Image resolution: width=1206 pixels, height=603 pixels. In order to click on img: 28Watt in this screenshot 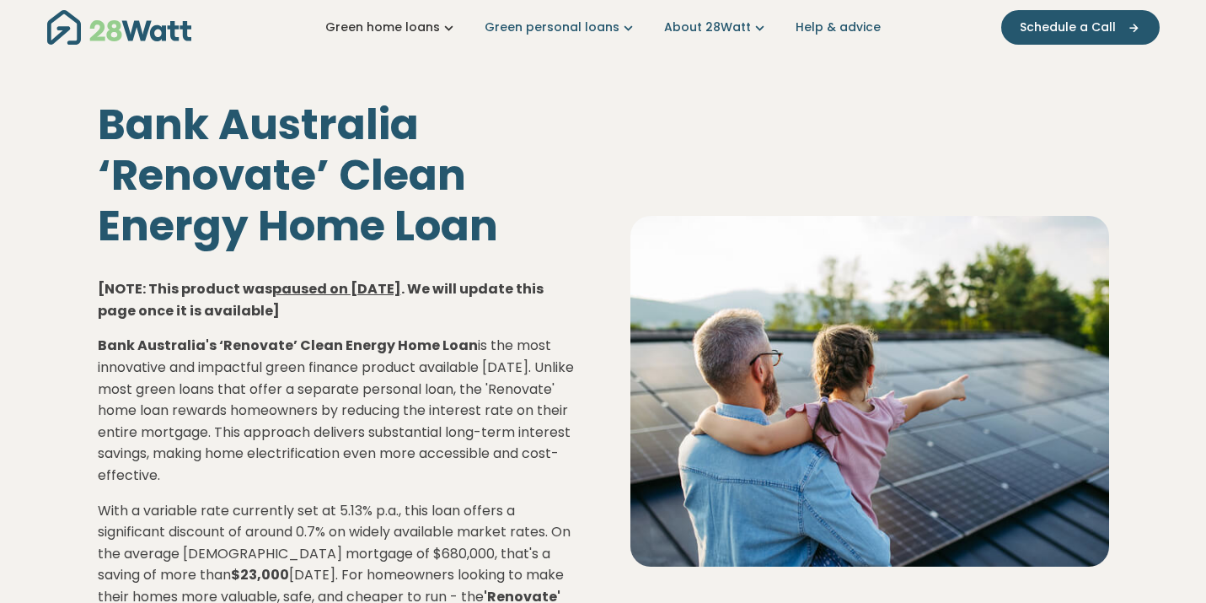, I will do `click(119, 27)`.